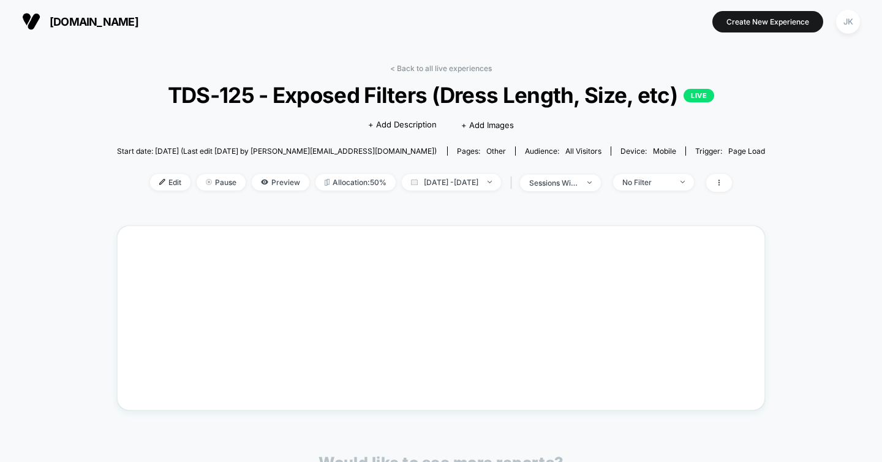  I want to click on span: + Add Description, so click(402, 125).